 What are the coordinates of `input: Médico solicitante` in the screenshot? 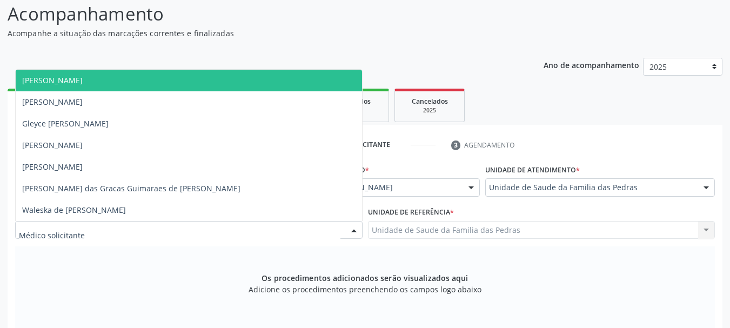 It's located at (179, 236).